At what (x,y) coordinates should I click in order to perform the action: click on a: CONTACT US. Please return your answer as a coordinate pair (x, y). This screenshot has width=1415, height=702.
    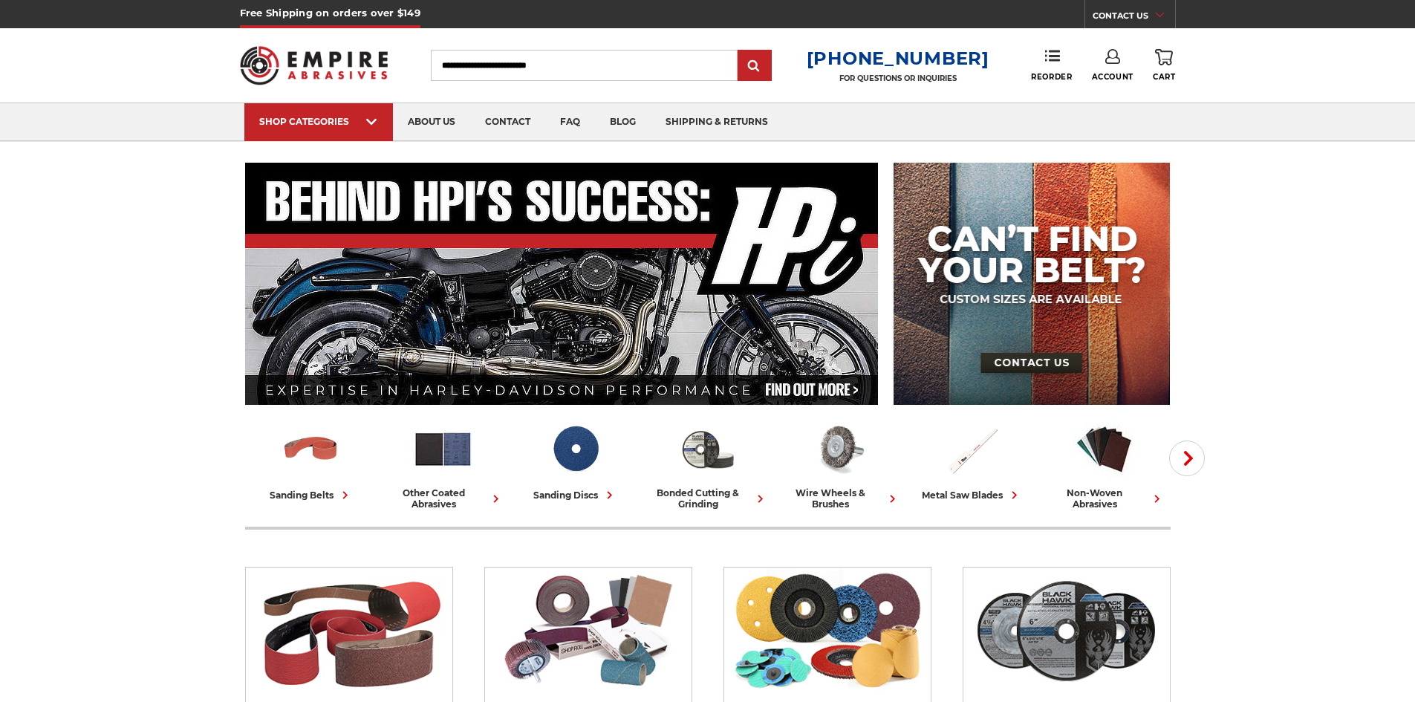
    Looking at the image, I should click on (1134, 18).